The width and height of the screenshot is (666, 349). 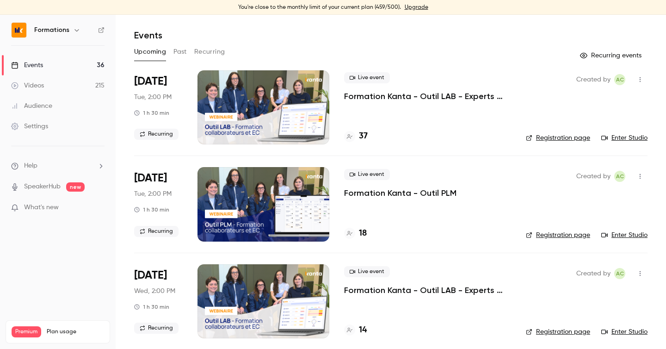 What do you see at coordinates (355, 330) in the screenshot?
I see `a: 14` at bounding box center [355, 330].